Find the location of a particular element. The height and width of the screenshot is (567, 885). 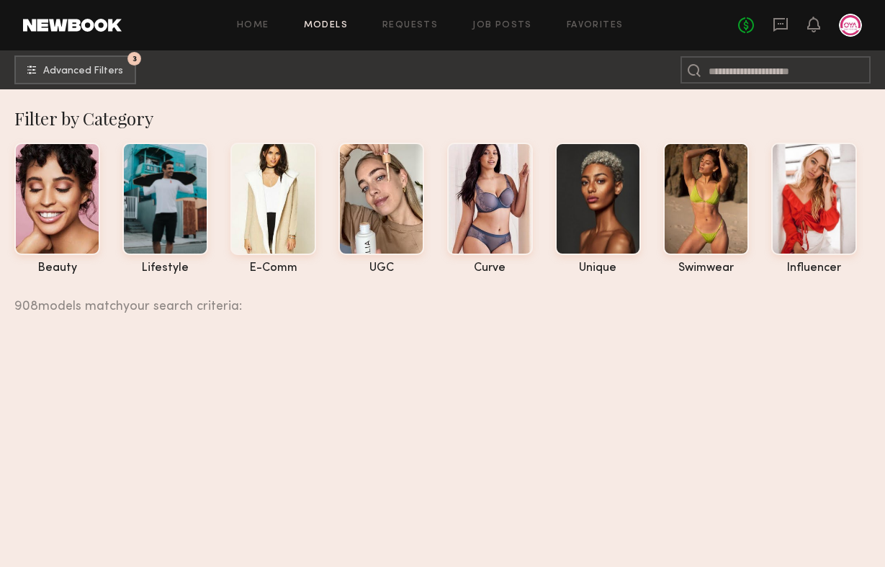

div: influencer is located at coordinates (814, 268).